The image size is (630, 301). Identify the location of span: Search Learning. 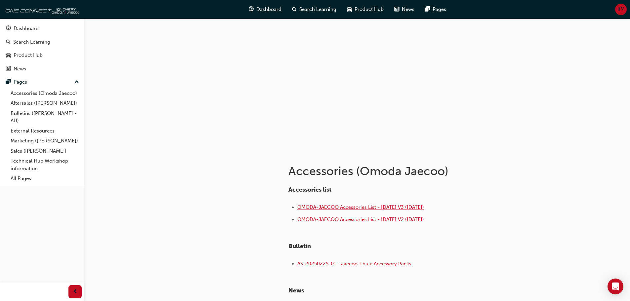
(318, 9).